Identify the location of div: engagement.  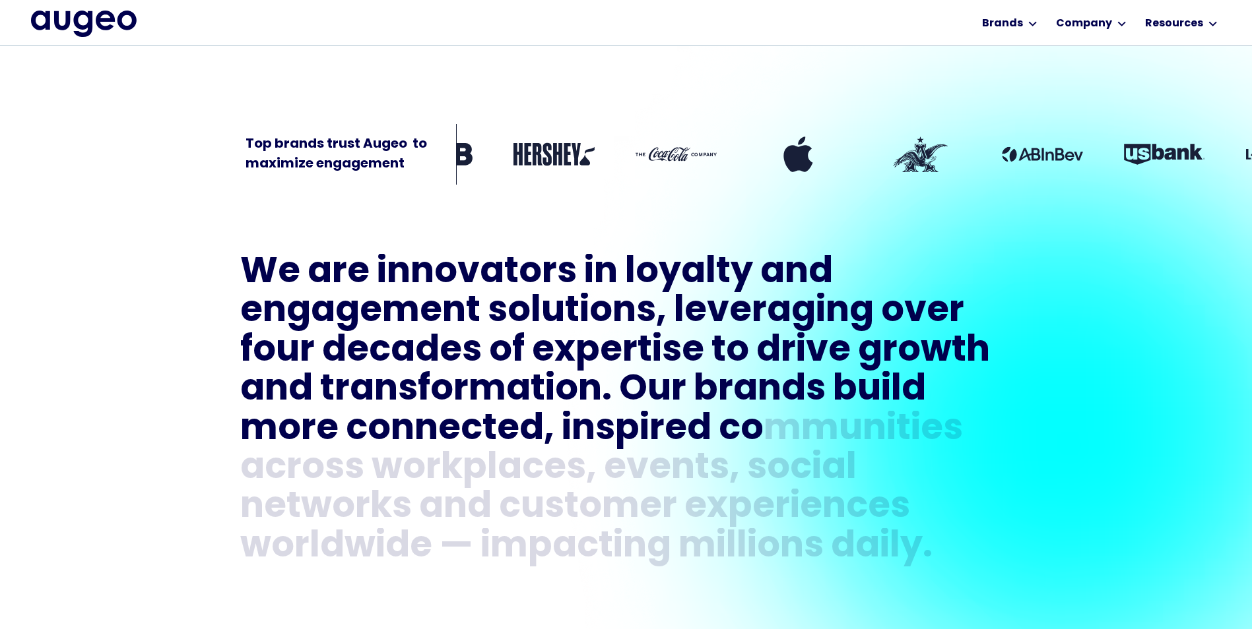
(360, 312).